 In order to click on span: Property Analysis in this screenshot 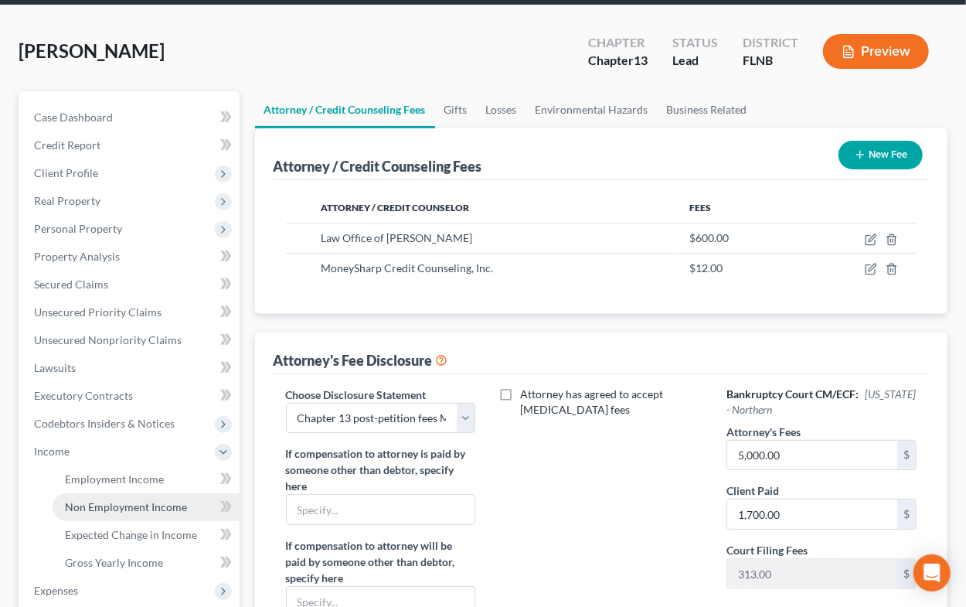, I will do `click(77, 256)`.